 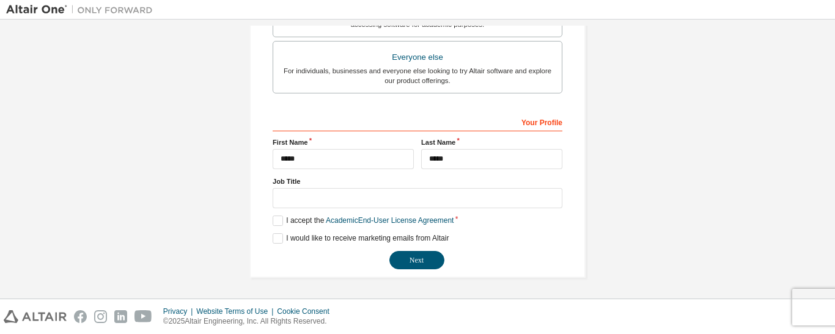 What do you see at coordinates (491, 142) in the screenshot?
I see `label: Last Name` at bounding box center [491, 142].